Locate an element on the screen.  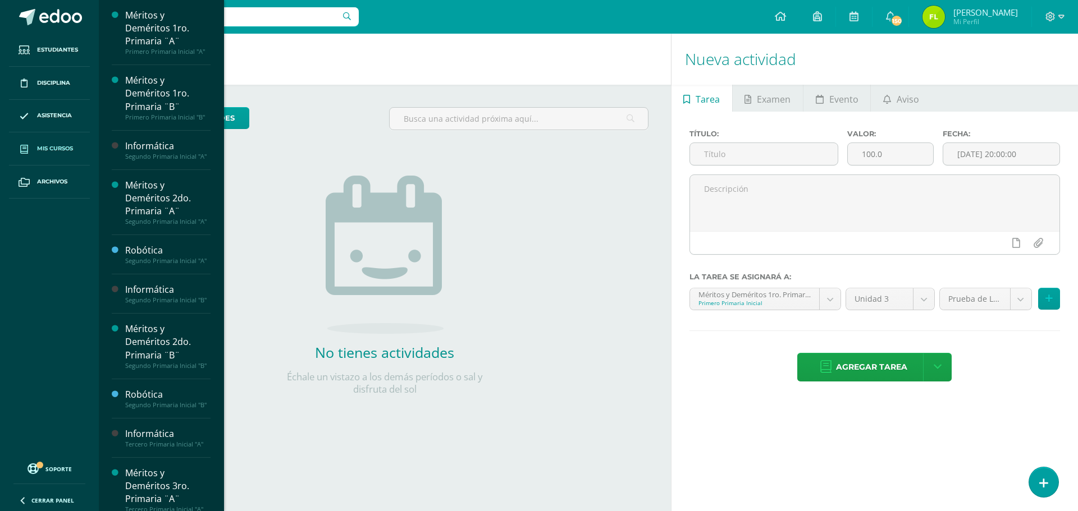
label: Fecha: is located at coordinates (1001, 134).